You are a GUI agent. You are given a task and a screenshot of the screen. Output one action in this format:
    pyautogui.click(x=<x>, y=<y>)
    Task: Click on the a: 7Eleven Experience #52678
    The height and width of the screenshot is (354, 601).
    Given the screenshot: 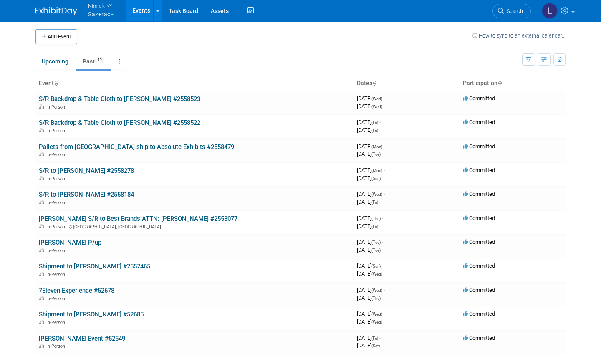 What is the action you would take?
    pyautogui.click(x=76, y=290)
    